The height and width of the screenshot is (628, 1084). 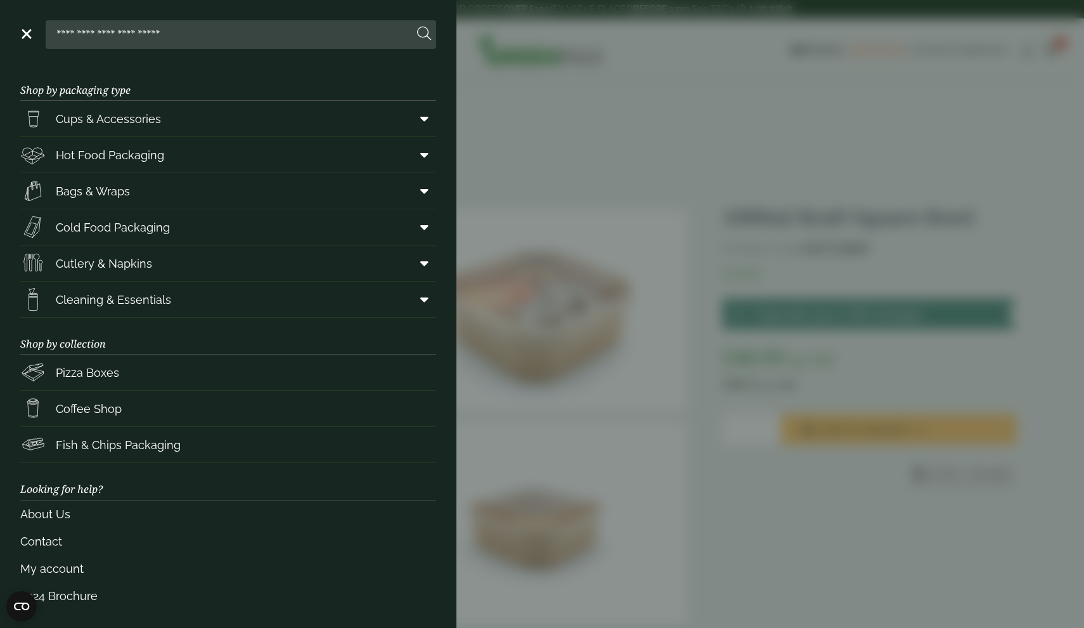 What do you see at coordinates (228, 444) in the screenshot?
I see `a: Fish & Chips Packaging` at bounding box center [228, 444].